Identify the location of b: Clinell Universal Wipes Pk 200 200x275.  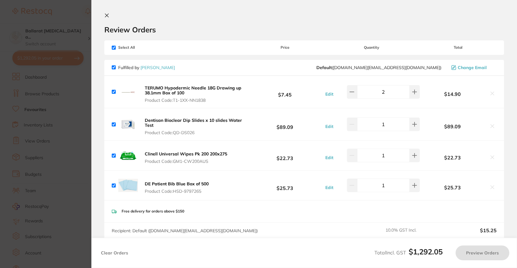
(186, 154).